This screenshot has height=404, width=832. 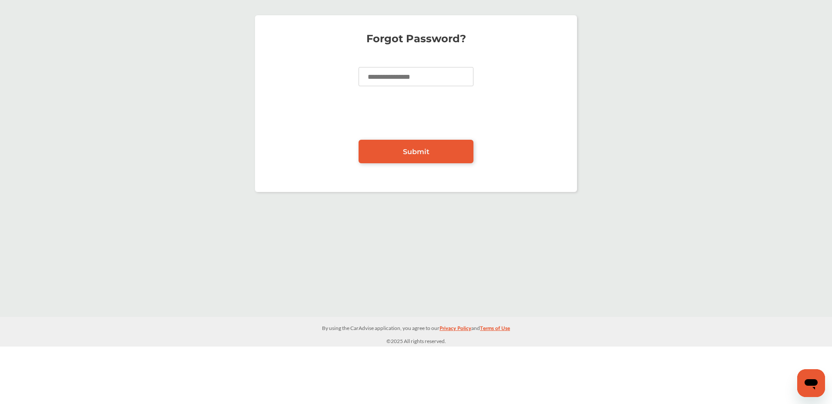 I want to click on span: Submit, so click(x=416, y=151).